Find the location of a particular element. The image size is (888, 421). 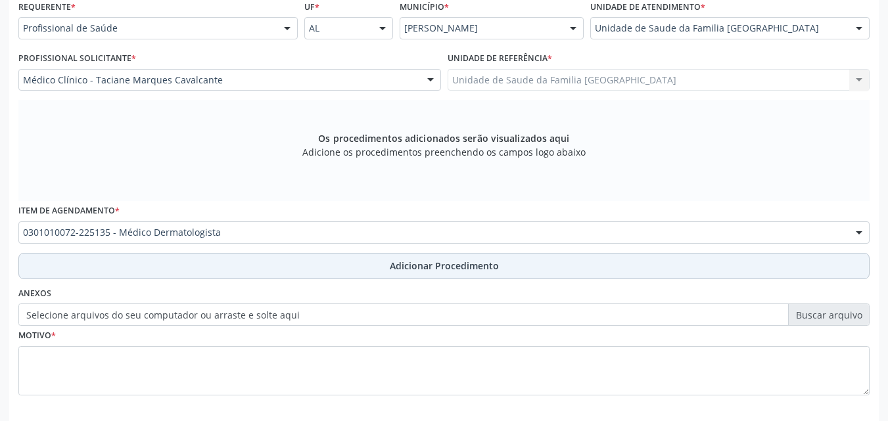

span: Adicionar Procedimento is located at coordinates (444, 266).